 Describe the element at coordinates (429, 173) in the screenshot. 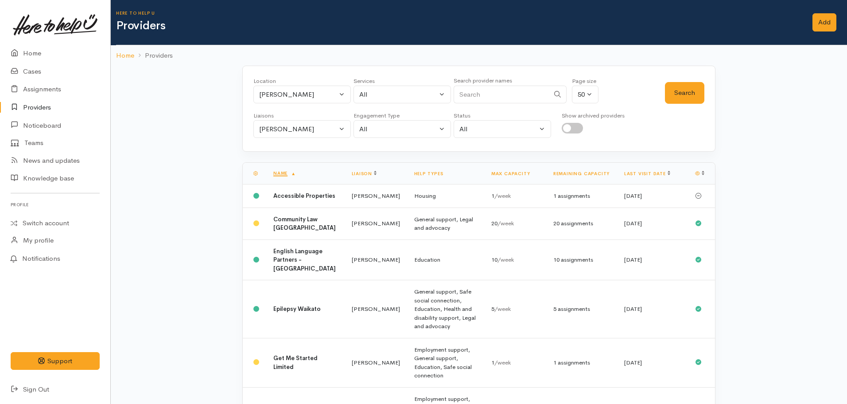

I see `a: Help types` at that location.